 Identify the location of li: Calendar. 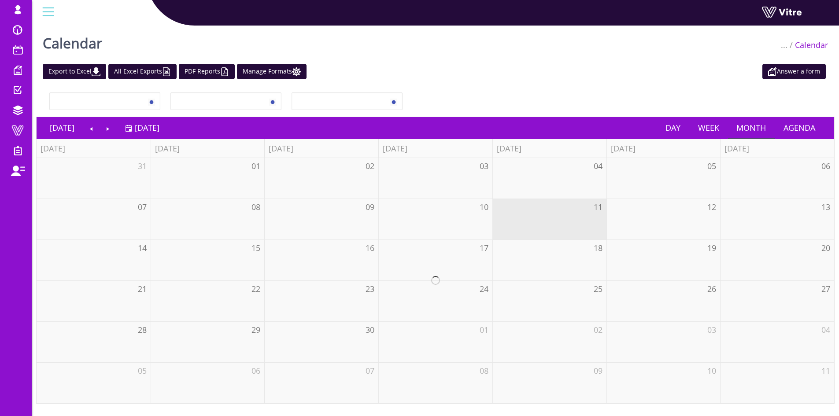
(808, 45).